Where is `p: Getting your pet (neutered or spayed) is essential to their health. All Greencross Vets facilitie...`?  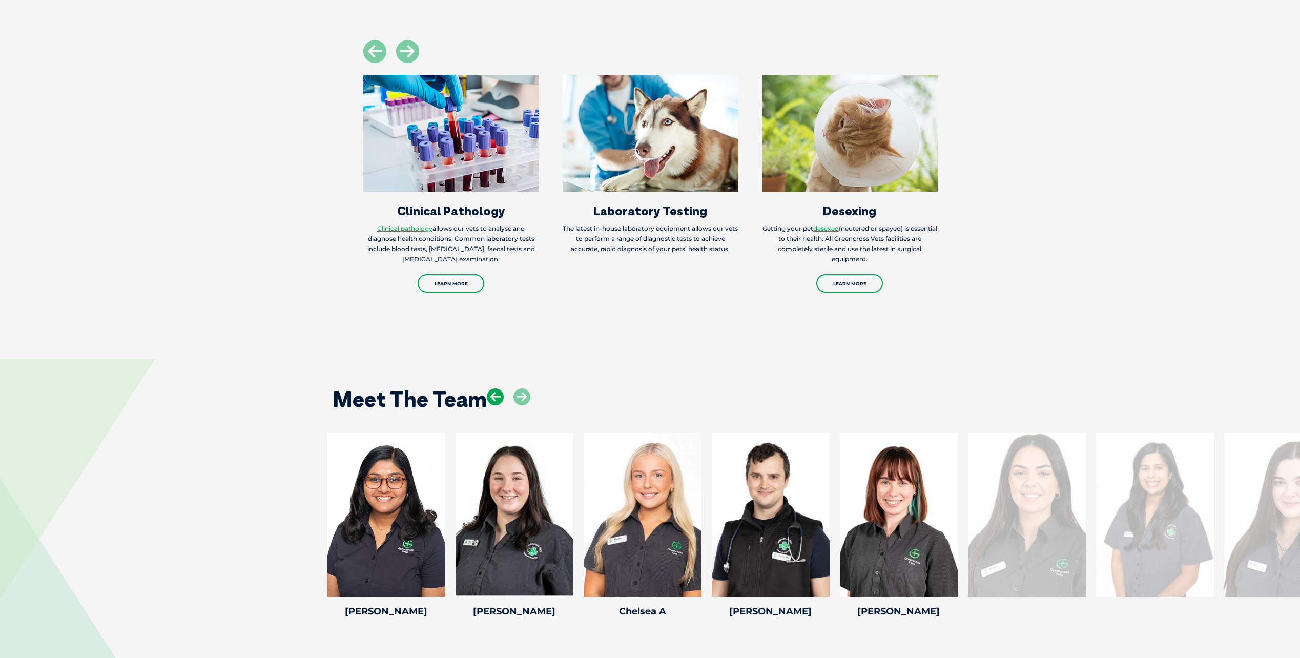
p: Getting your pet (neutered or spayed) is essential to their health. All Greencross Vets facilitie... is located at coordinates (850, 244).